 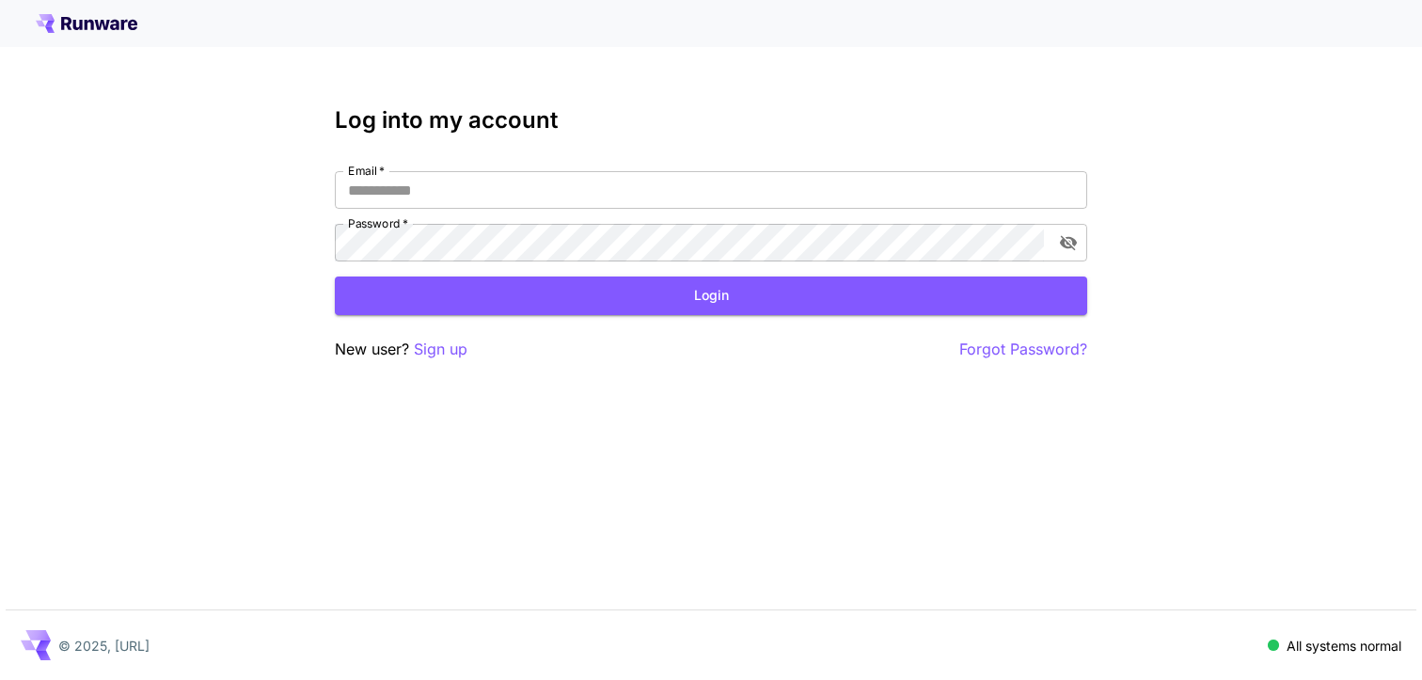 I want to click on p: Forgot Password?, so click(x=1023, y=349).